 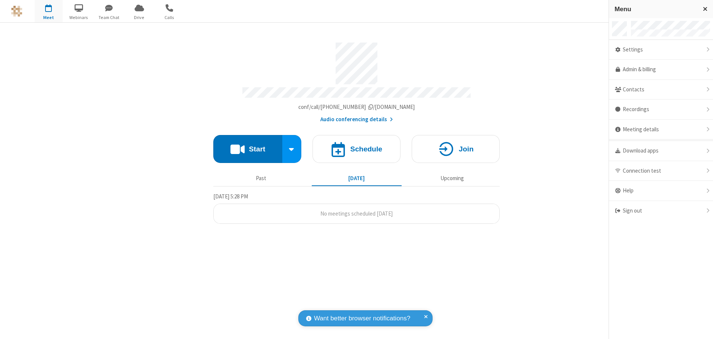 I want to click on span: Drive, so click(x=139, y=18).